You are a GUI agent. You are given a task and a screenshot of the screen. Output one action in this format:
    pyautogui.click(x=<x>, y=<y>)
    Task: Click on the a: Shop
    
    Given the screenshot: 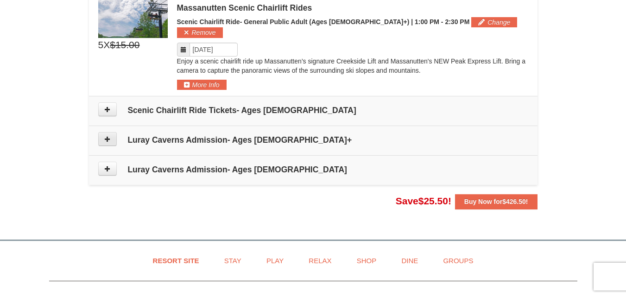 What is the action you would take?
    pyautogui.click(x=367, y=261)
    